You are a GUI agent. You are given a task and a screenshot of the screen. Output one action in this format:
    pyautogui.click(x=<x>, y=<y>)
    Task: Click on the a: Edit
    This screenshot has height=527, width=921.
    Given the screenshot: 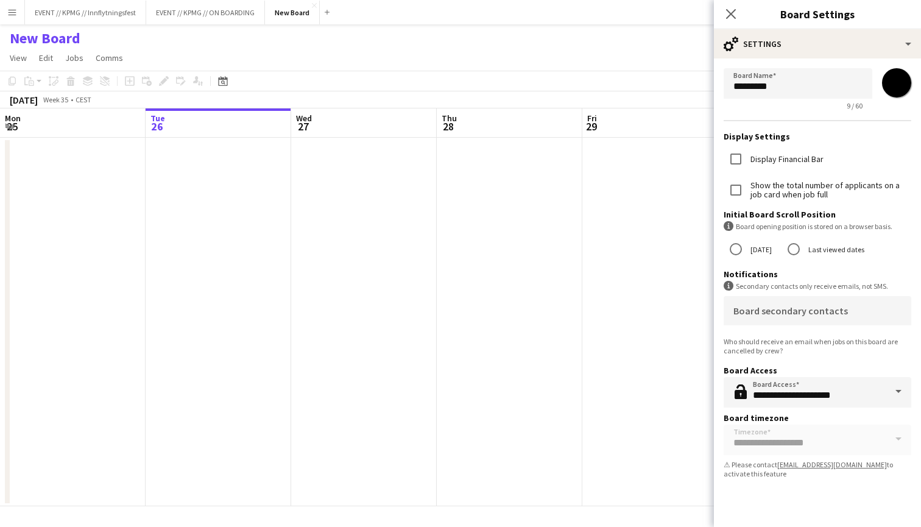 What is the action you would take?
    pyautogui.click(x=46, y=58)
    